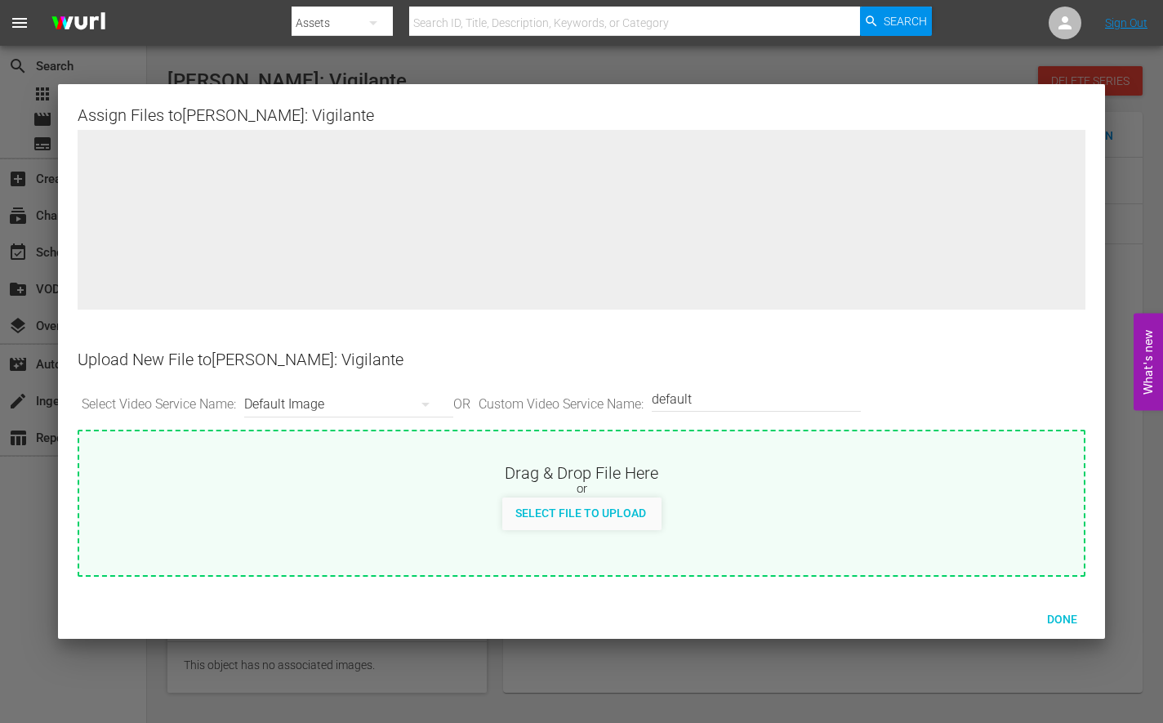 Image resolution: width=1163 pixels, height=723 pixels. What do you see at coordinates (1149, 361) in the screenshot?
I see `button: Open Feedback Widget` at bounding box center [1149, 361].